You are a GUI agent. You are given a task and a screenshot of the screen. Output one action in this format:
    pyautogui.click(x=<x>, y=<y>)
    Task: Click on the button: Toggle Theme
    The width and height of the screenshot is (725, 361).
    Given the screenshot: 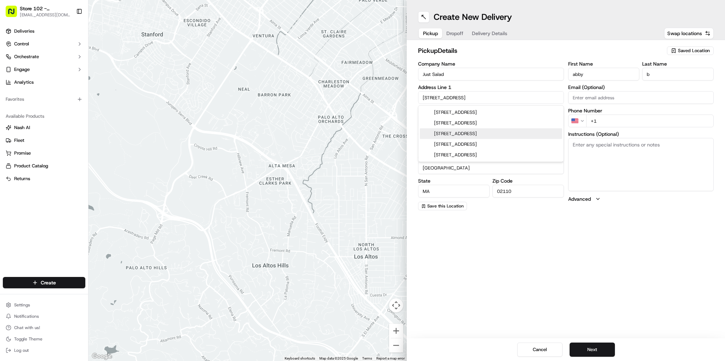 What is the action you would take?
    pyautogui.click(x=44, y=339)
    